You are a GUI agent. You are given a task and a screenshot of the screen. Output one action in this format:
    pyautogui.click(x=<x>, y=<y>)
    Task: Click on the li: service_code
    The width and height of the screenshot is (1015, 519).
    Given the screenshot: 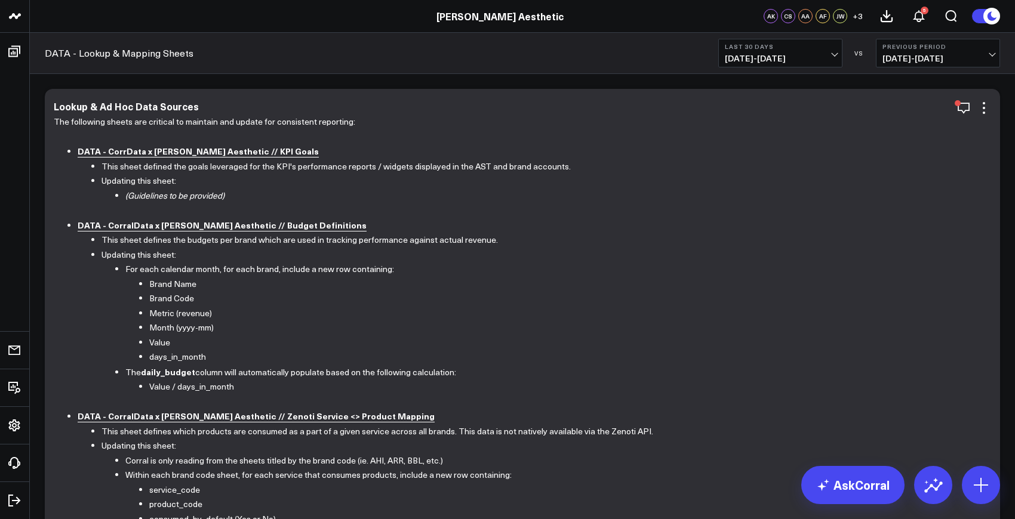 What is the action you would take?
    pyautogui.click(x=565, y=490)
    